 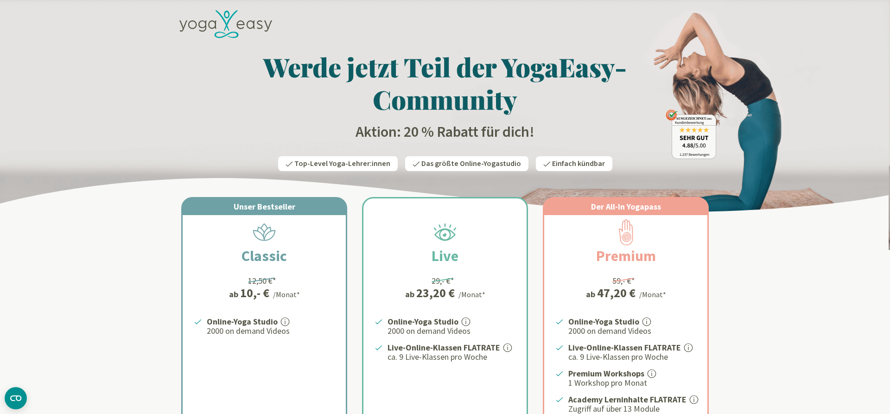 What do you see at coordinates (262, 280) in the screenshot?
I see `div: 12,50 €*` at bounding box center [262, 280].